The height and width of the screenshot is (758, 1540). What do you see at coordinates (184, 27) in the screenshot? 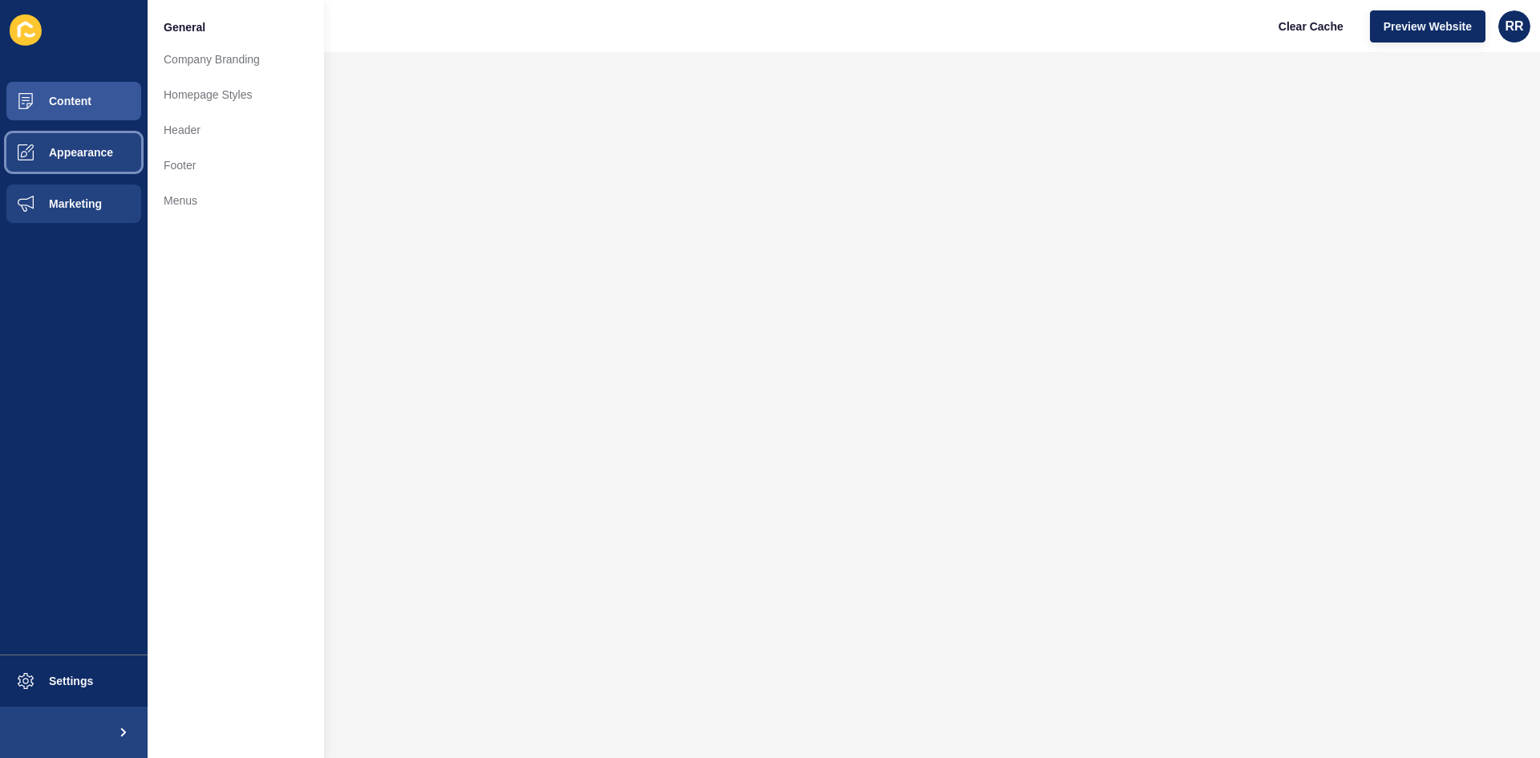
I see `span: General` at bounding box center [184, 27].